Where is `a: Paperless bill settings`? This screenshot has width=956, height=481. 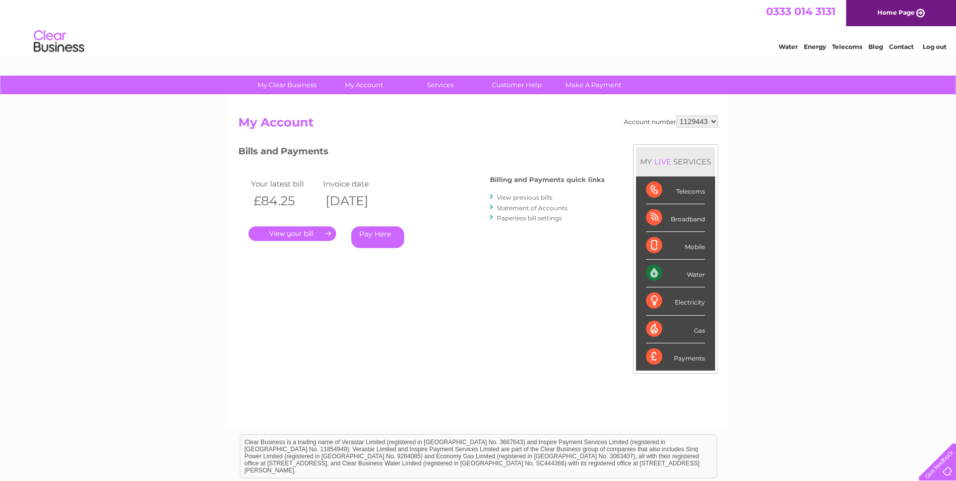
a: Paperless bill settings is located at coordinates (529, 218).